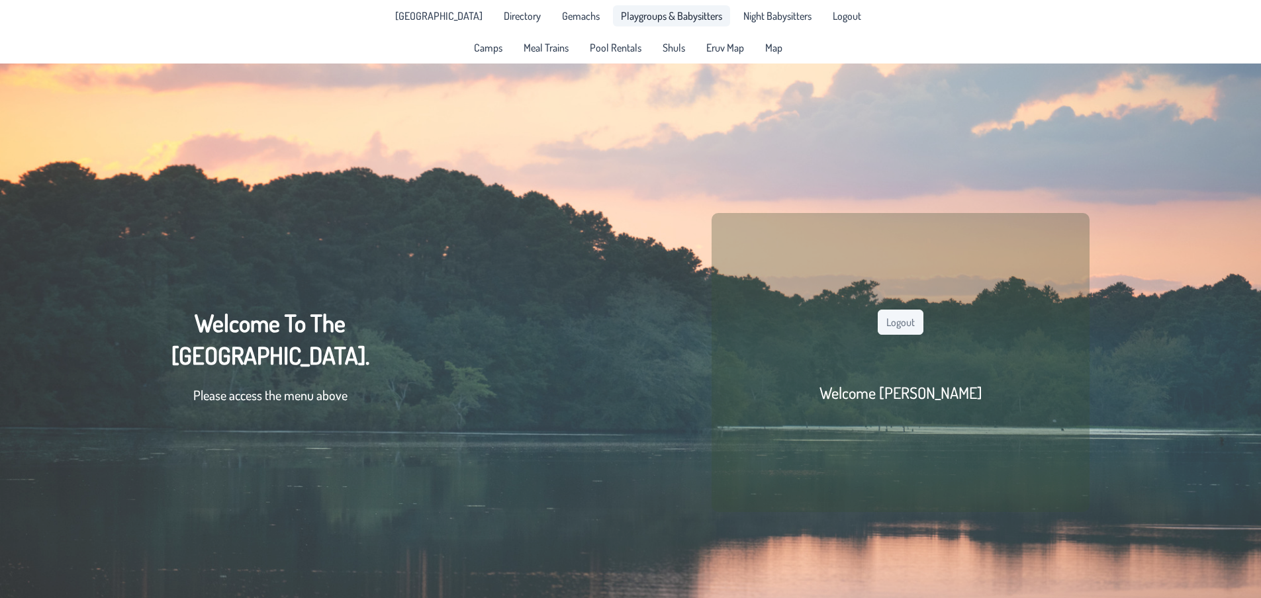 The image size is (1261, 598). Describe the element at coordinates (777, 16) in the screenshot. I see `span: Night Babysitters` at that location.